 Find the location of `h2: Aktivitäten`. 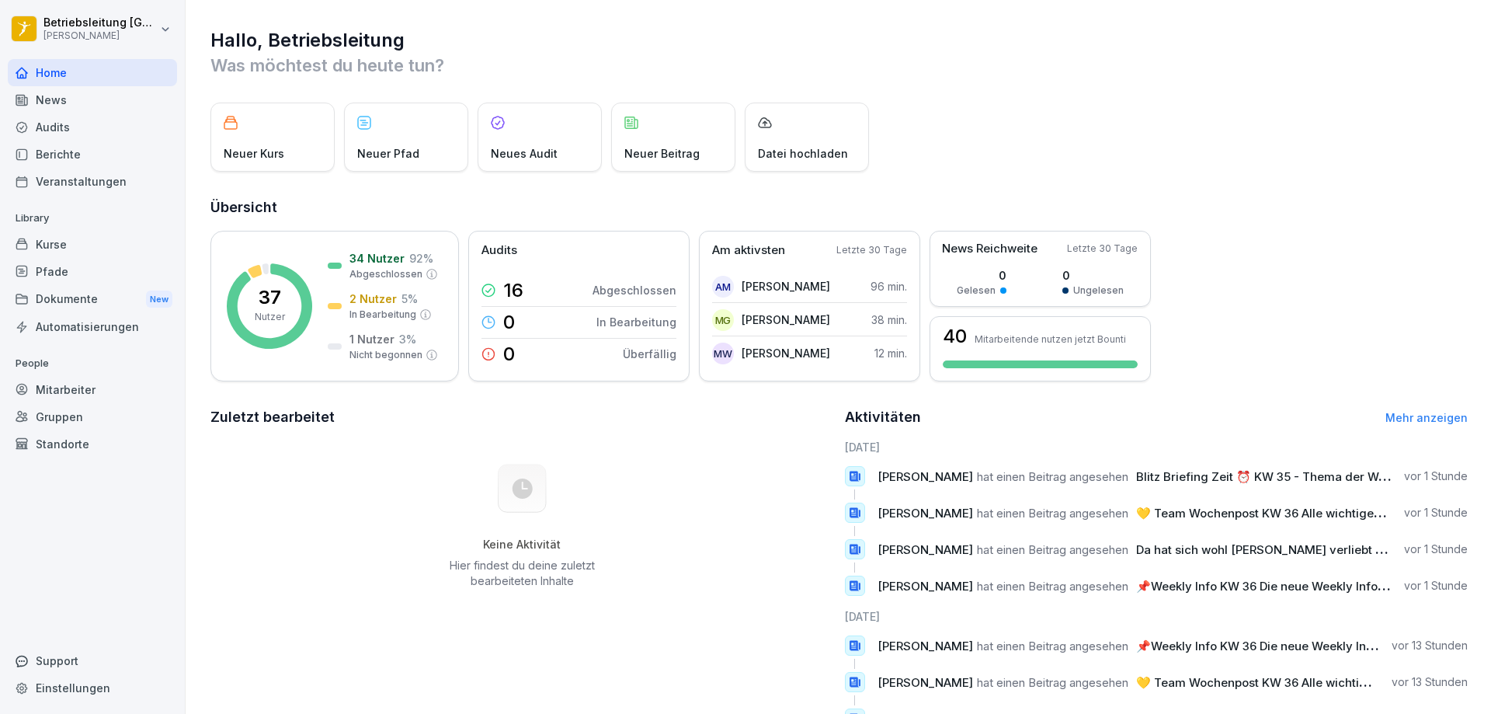

h2: Aktivitäten is located at coordinates (883, 417).